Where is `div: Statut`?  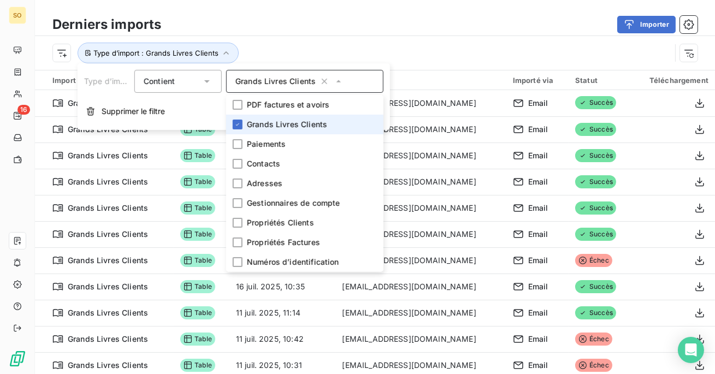 div: Statut is located at coordinates (600, 80).